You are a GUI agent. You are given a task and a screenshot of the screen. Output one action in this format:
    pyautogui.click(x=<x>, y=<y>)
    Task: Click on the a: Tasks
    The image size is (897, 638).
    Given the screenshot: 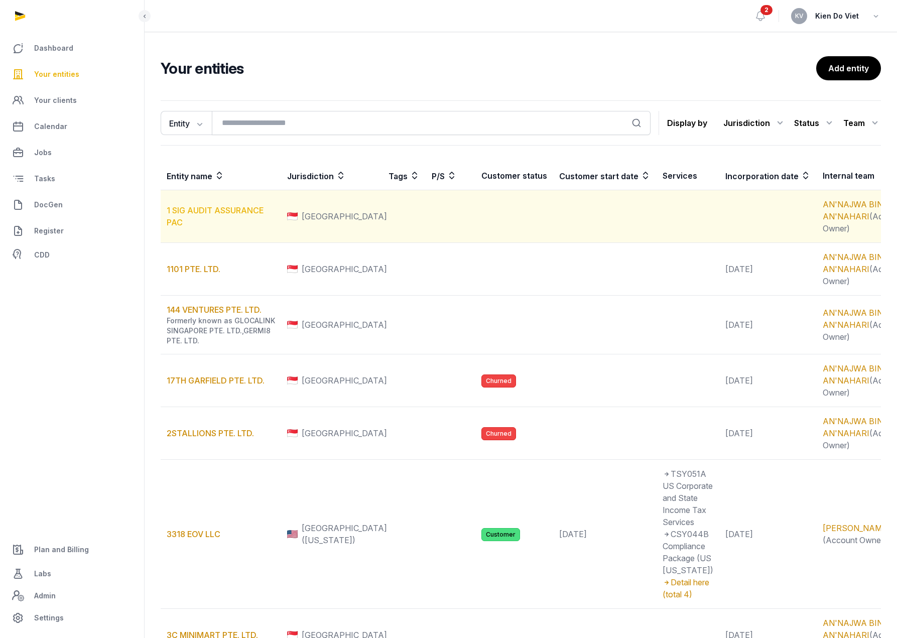 What is the action you would take?
    pyautogui.click(x=72, y=179)
    